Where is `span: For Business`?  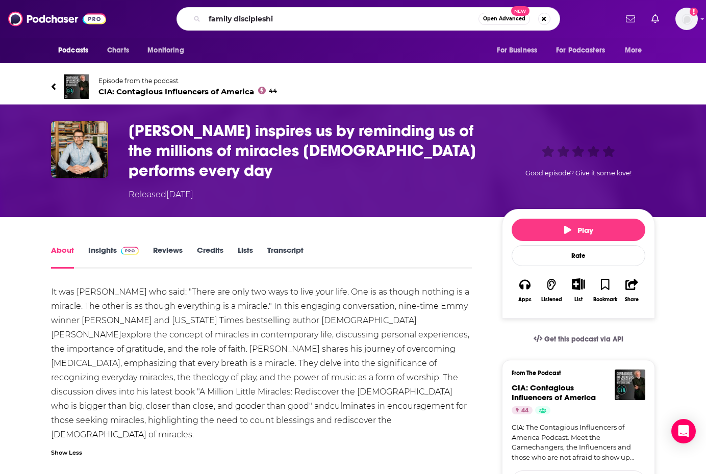
span: For Business is located at coordinates (517, 51).